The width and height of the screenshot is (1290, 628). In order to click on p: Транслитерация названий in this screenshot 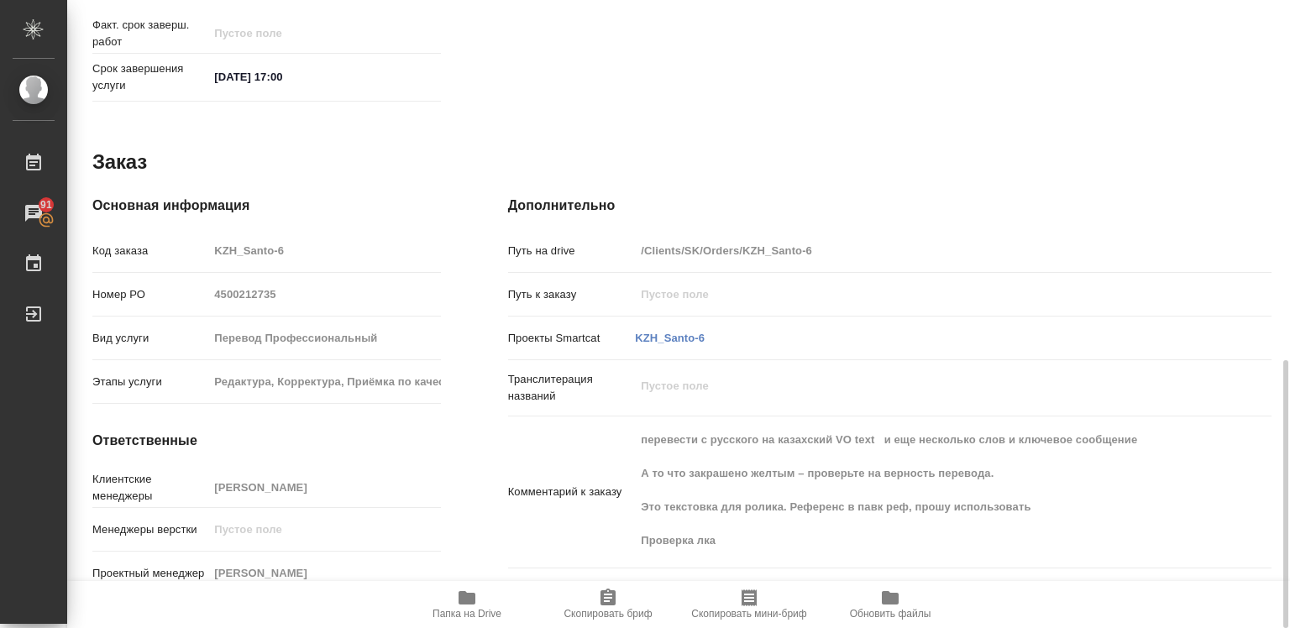, I will do `click(572, 388)`.